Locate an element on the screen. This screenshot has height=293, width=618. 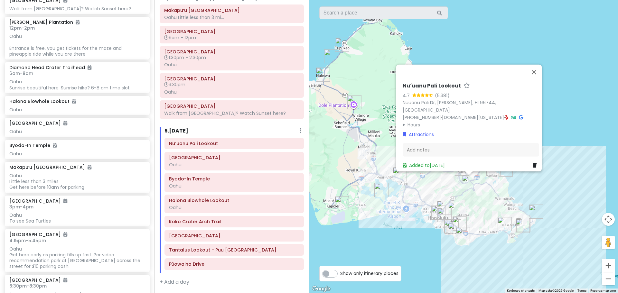
span: 3pm - 4pm is located at coordinates (21, 207).